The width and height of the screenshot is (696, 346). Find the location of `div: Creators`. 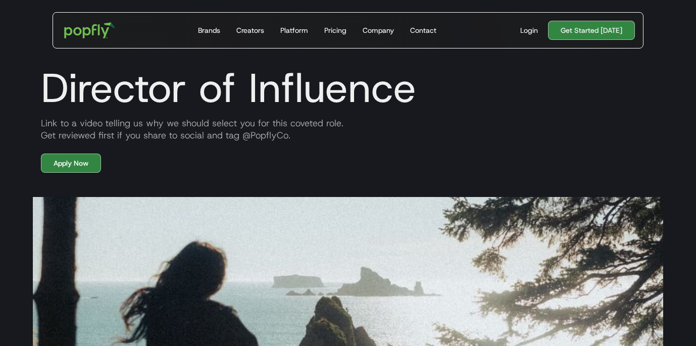

div: Creators is located at coordinates (250, 30).